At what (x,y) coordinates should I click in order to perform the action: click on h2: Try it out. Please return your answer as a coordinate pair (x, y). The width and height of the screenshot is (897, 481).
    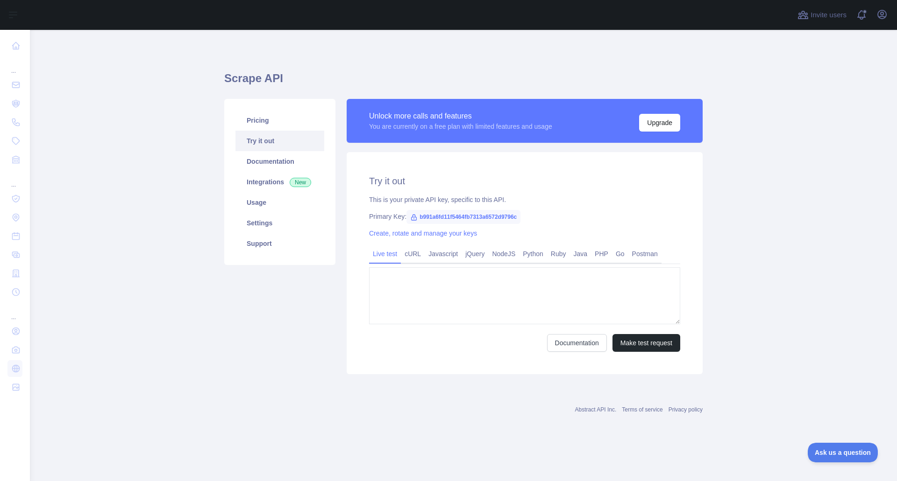
    Looking at the image, I should click on (524, 181).